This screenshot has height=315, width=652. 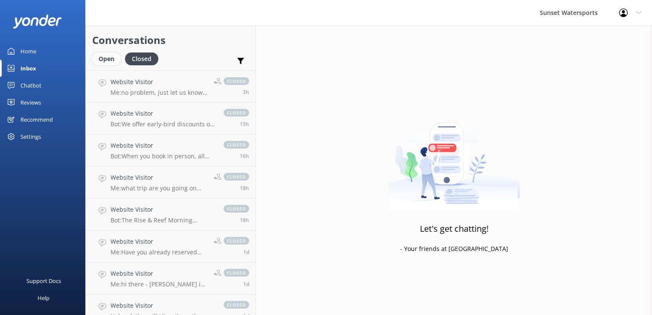 What do you see at coordinates (159, 252) in the screenshot?
I see `p: Me: Have you already reserved your trip?` at bounding box center [159, 252].